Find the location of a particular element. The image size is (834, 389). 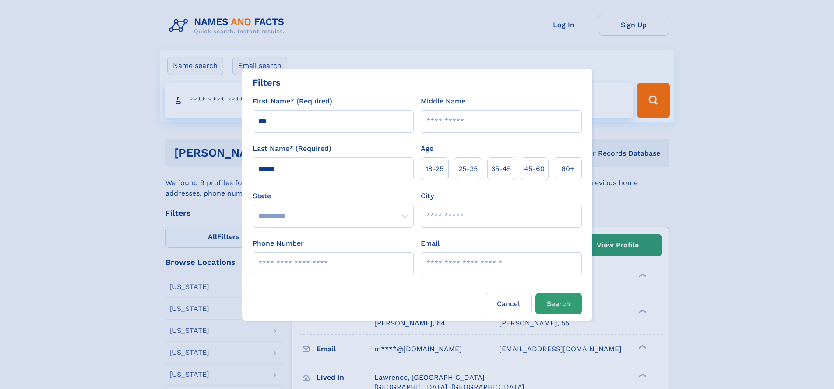

label: Middle Name is located at coordinates (443, 101).